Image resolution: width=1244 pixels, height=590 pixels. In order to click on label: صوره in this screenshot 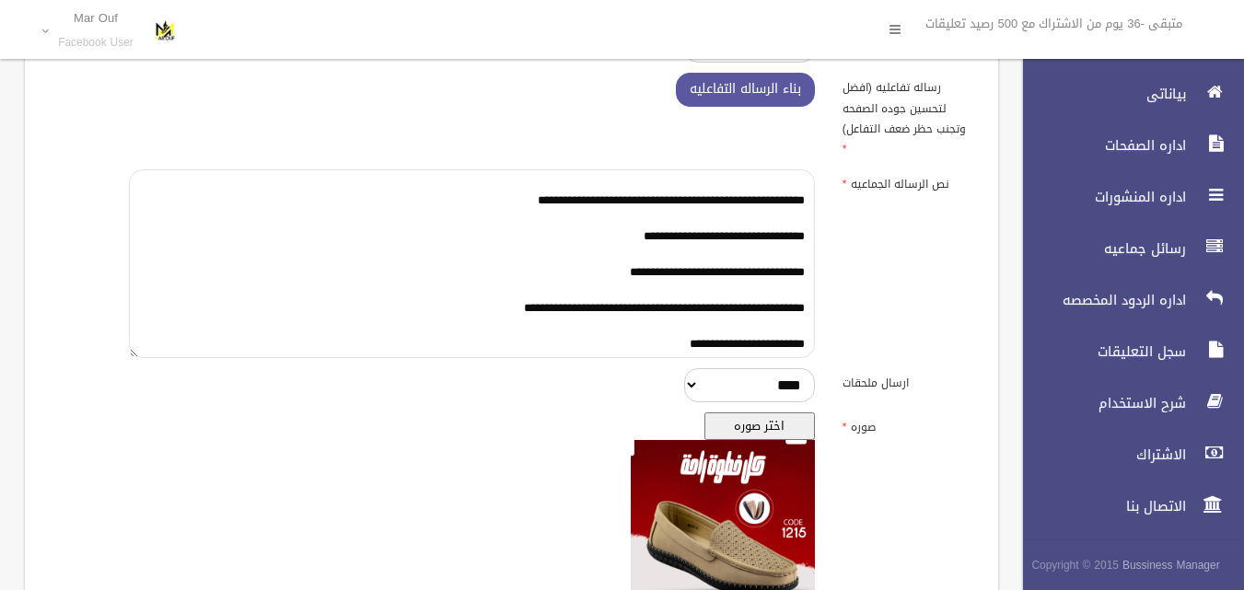, I will do `click(908, 425)`.